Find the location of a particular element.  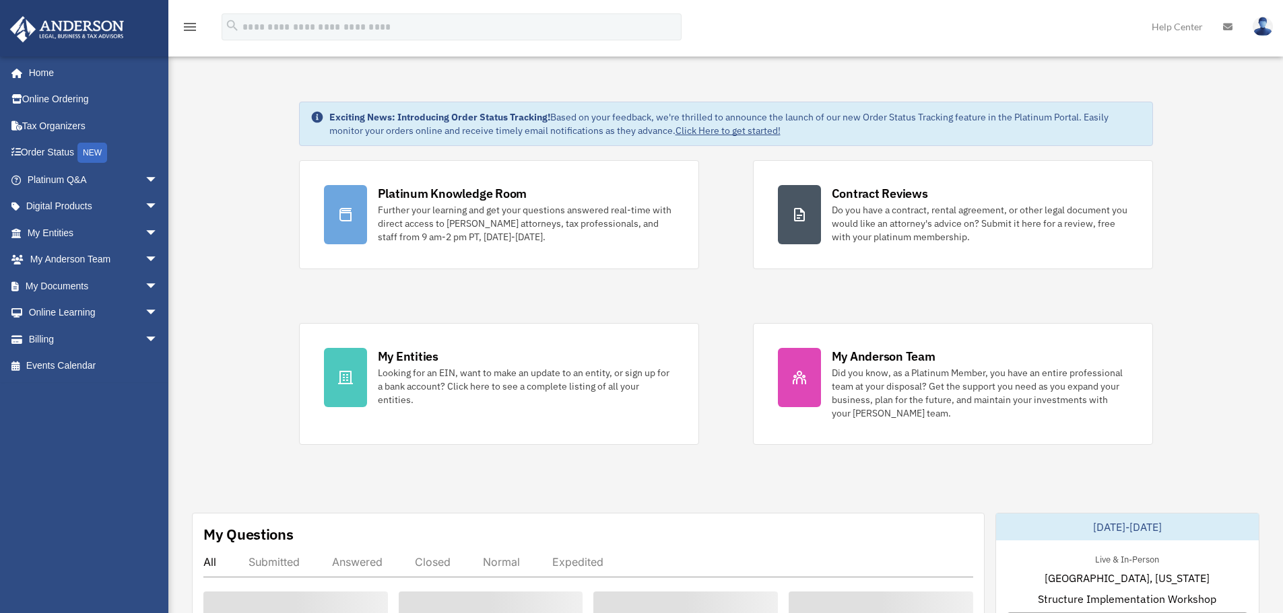

a: Online Ordering is located at coordinates (94, 100).